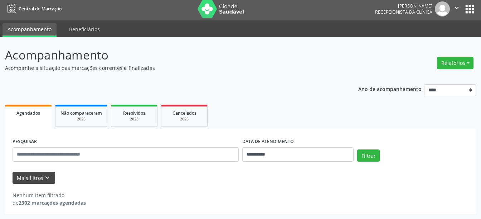 The height and width of the screenshot is (219, 481). What do you see at coordinates (47, 178) in the screenshot?
I see `i: keyboard_arrow_down` at bounding box center [47, 178].